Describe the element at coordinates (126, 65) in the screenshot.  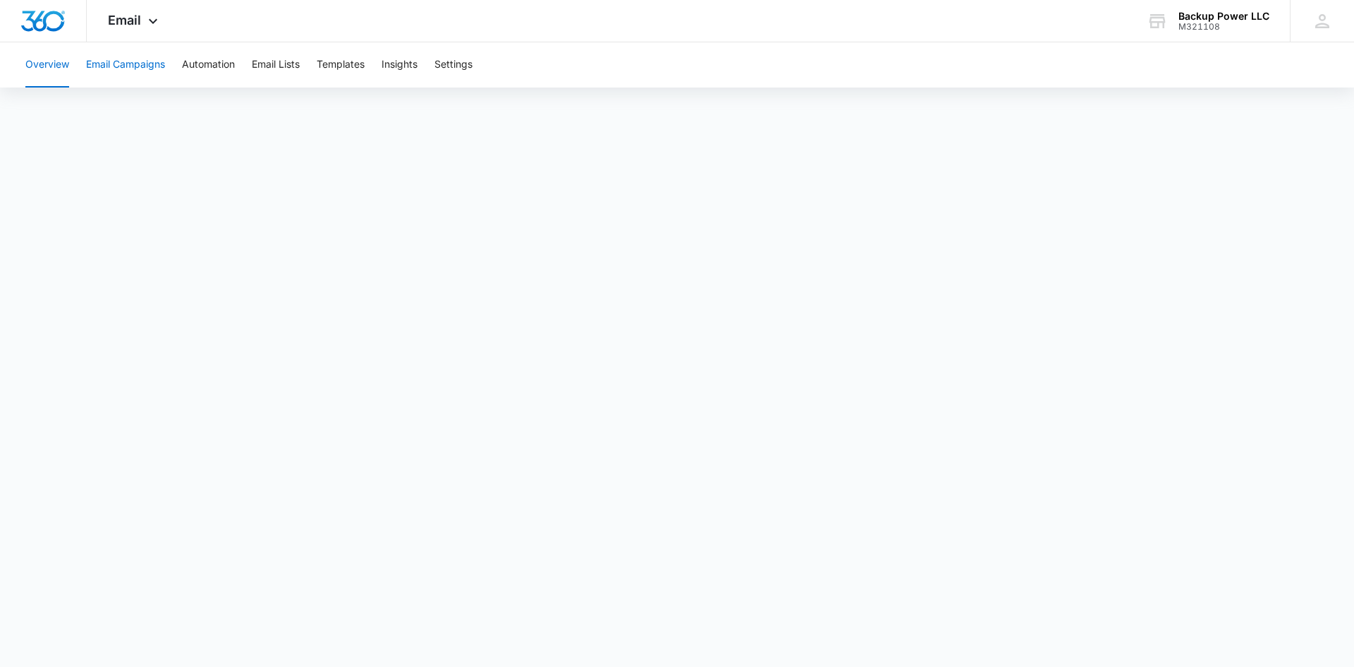
I see `button: Email Campaigns` at that location.